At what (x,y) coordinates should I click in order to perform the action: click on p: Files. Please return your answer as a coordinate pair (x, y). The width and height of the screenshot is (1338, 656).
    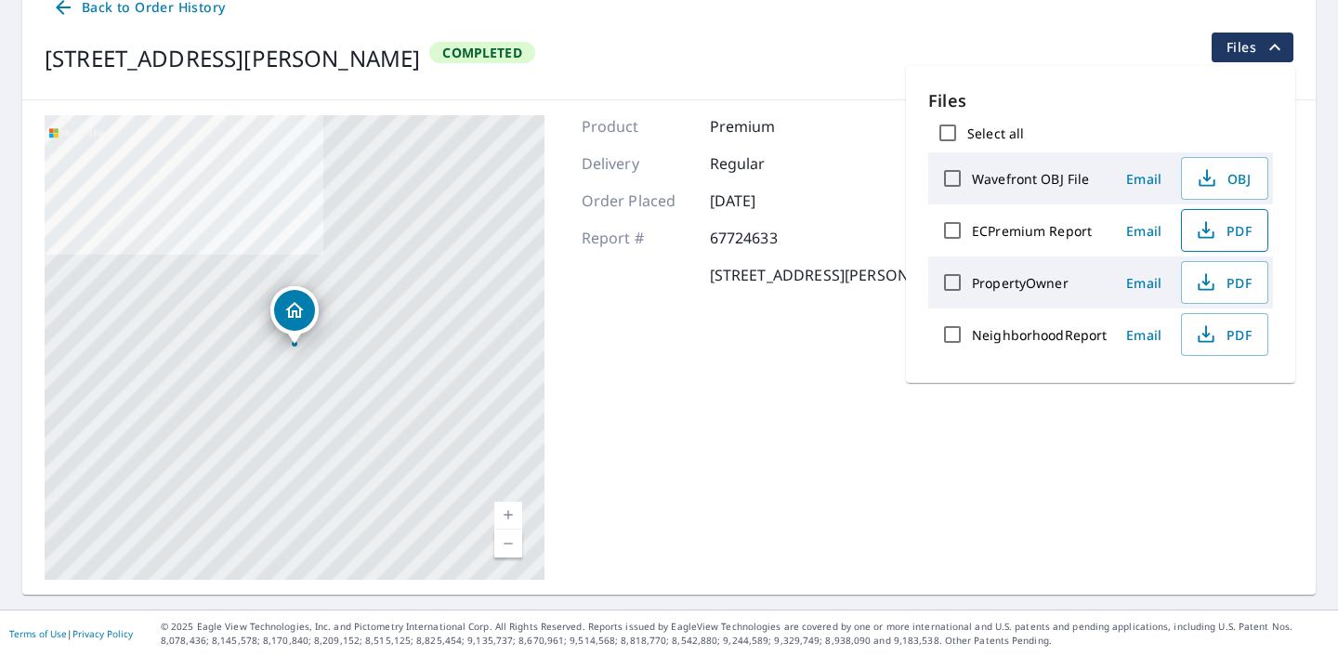
    Looking at the image, I should click on (1100, 100).